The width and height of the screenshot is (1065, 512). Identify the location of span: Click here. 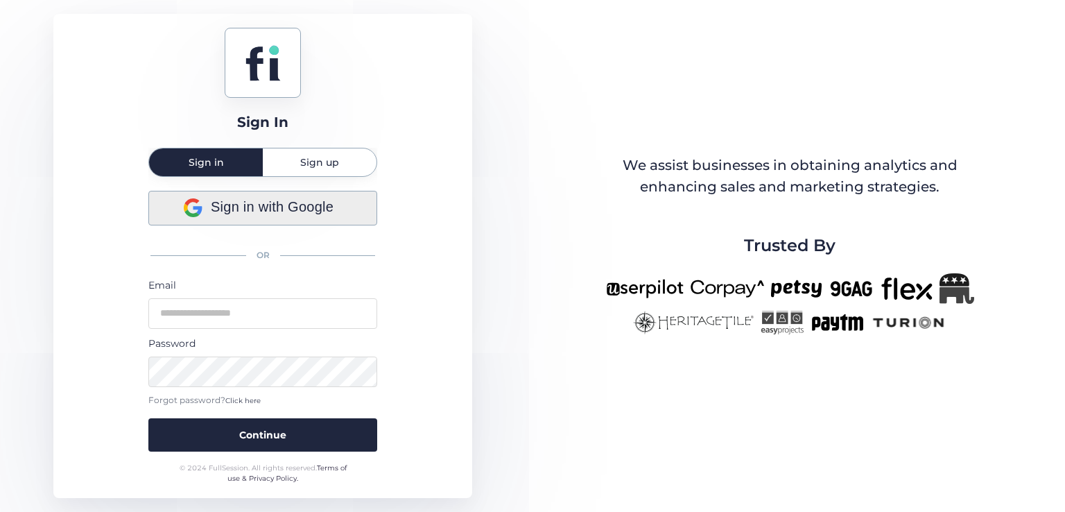
(243, 400).